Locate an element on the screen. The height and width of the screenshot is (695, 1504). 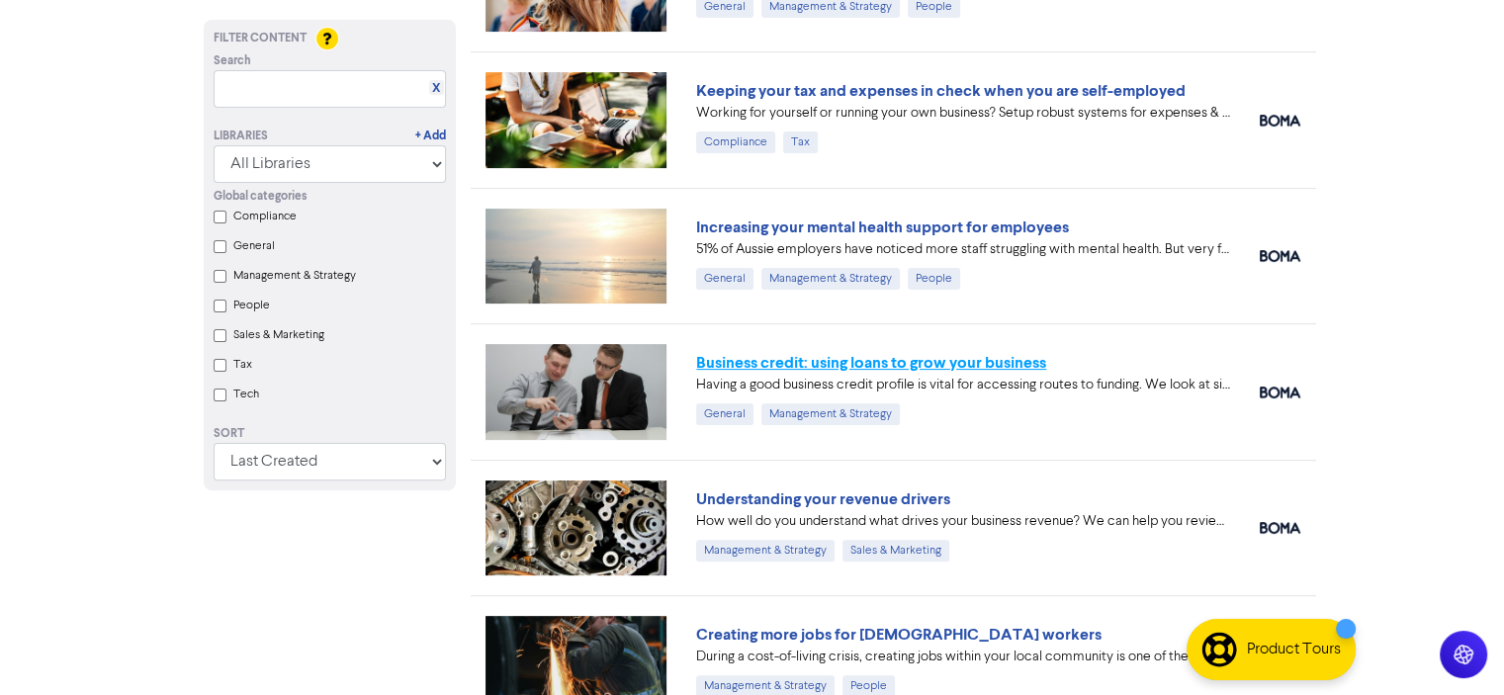
div: Chat Widget is located at coordinates (1455, 648).